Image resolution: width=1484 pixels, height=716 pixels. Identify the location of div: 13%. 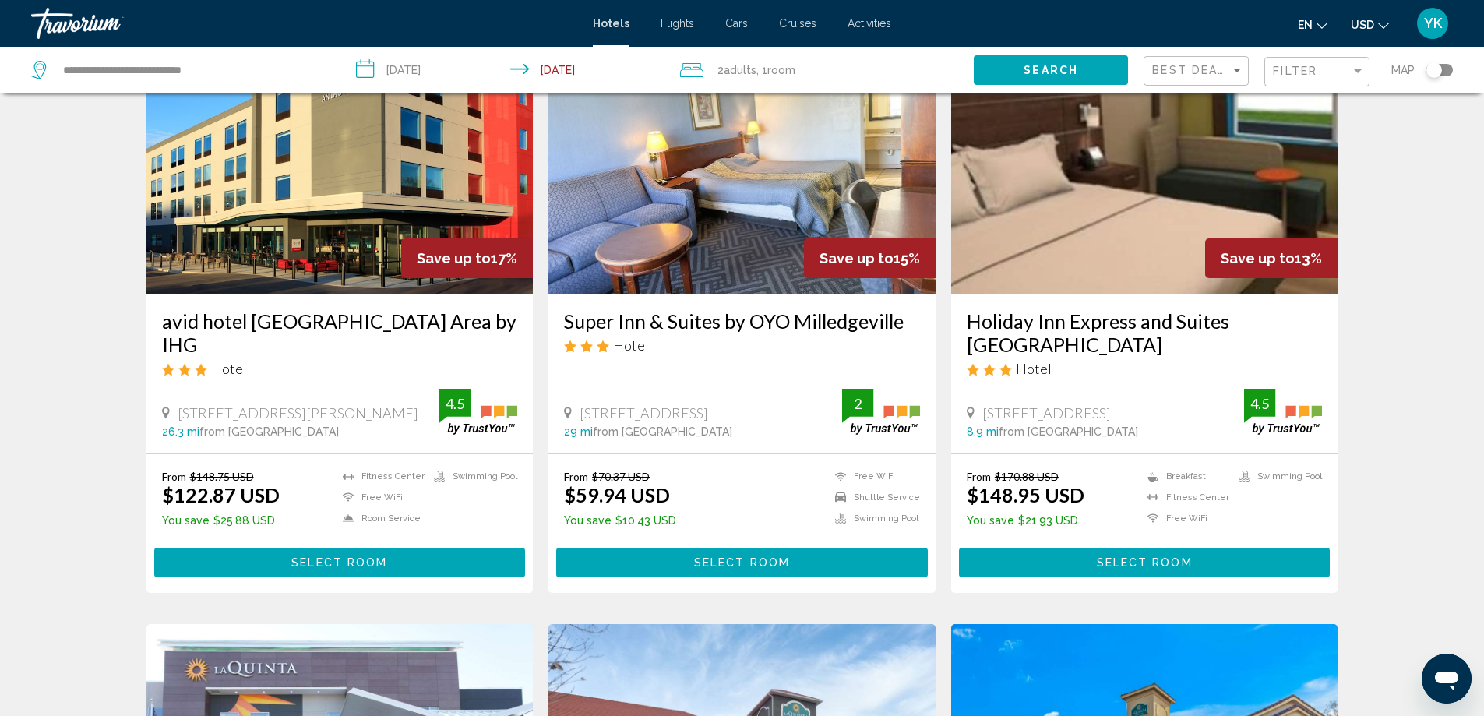
(1271, 258).